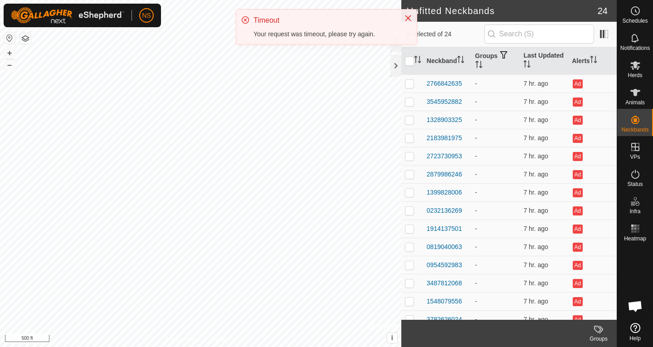  What do you see at coordinates (635, 48) in the screenshot?
I see `span: Notifications` at bounding box center [635, 48].